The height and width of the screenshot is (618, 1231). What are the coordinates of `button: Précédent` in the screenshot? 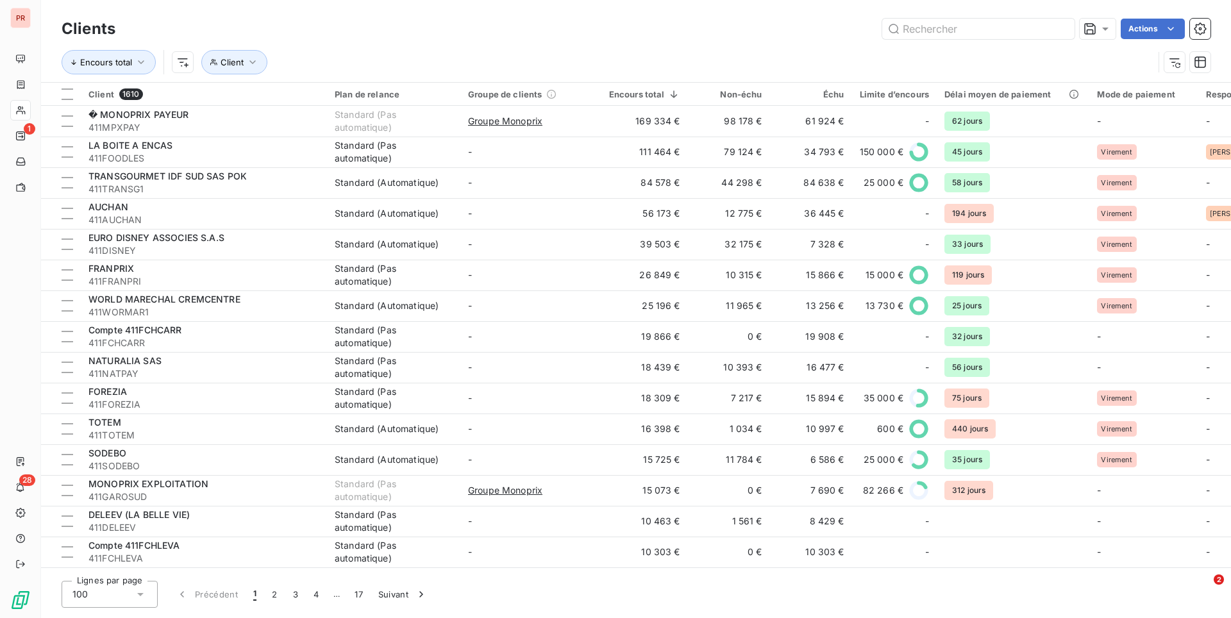 It's located at (206, 594).